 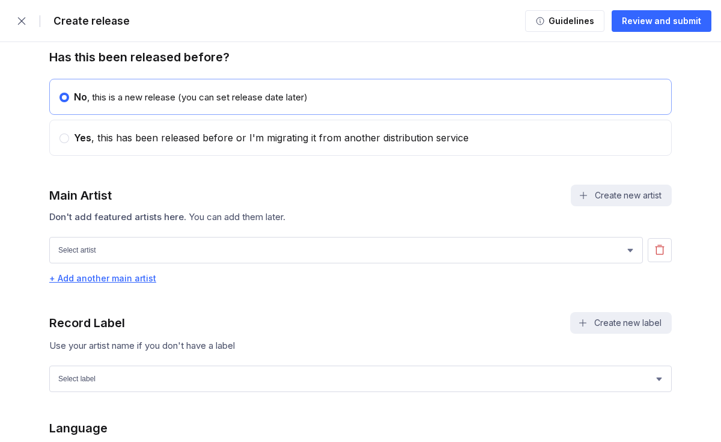 I want to click on span: Don't add featured artists here, so click(x=117, y=216).